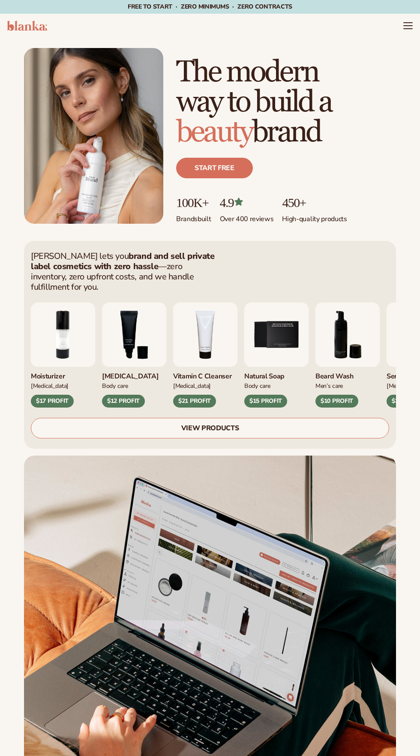  What do you see at coordinates (214, 168) in the screenshot?
I see `a: Start free` at bounding box center [214, 168].